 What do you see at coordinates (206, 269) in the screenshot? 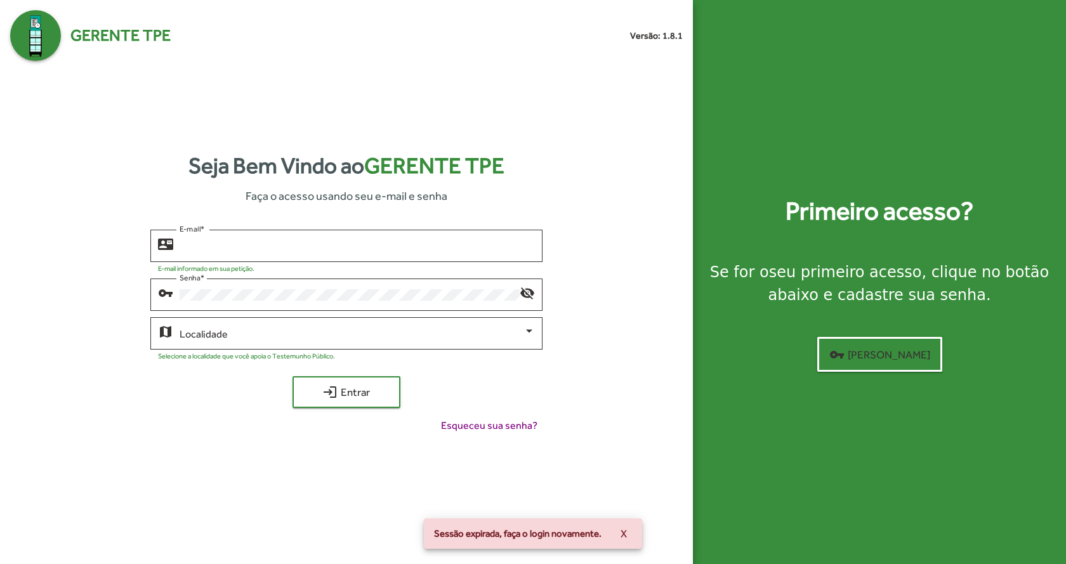
I see `mat-hint: E-mail informado em sua petição.` at bounding box center [206, 269].